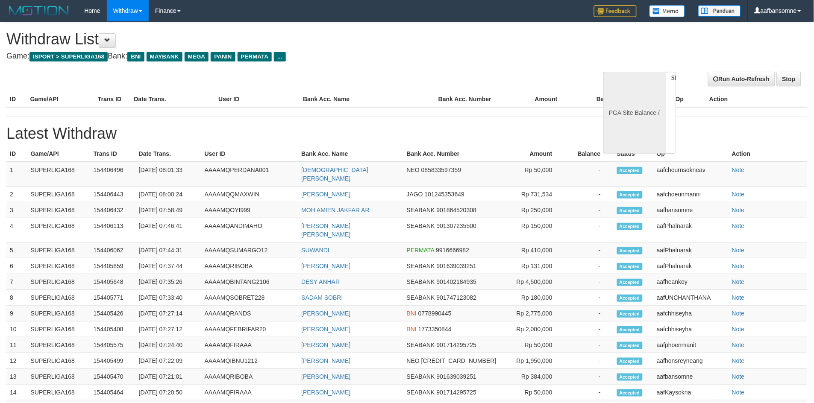  What do you see at coordinates (315, 250) in the screenshot?
I see `a: SUWANDI` at bounding box center [315, 250].